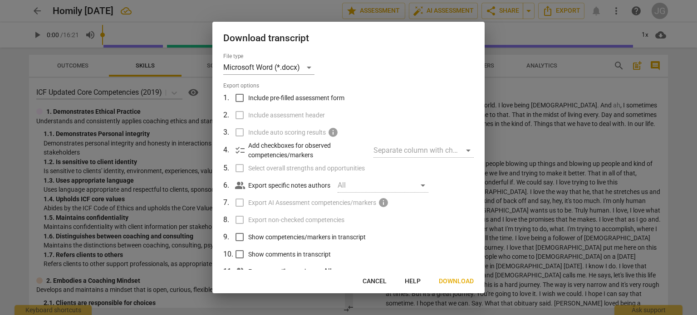 Image resolution: width=697 pixels, height=315 pixels. What do you see at coordinates (307, 237) in the screenshot?
I see `span: Show competencies/markers in transcript` at bounding box center [307, 237].